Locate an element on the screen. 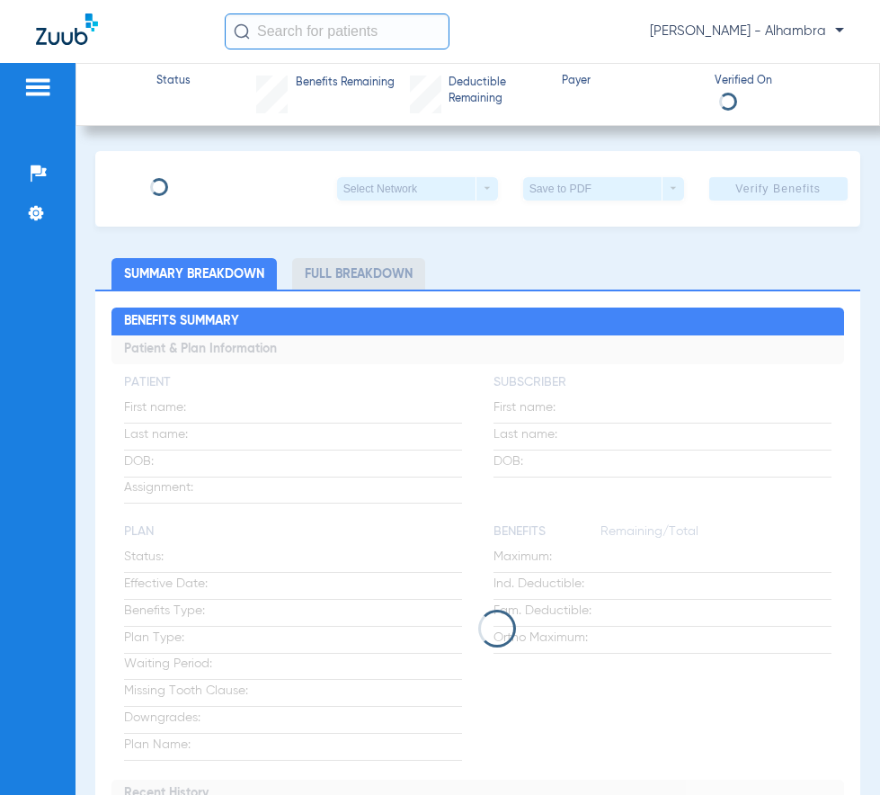 The image size is (880, 795). h2: Benefits Summary is located at coordinates (478, 322).